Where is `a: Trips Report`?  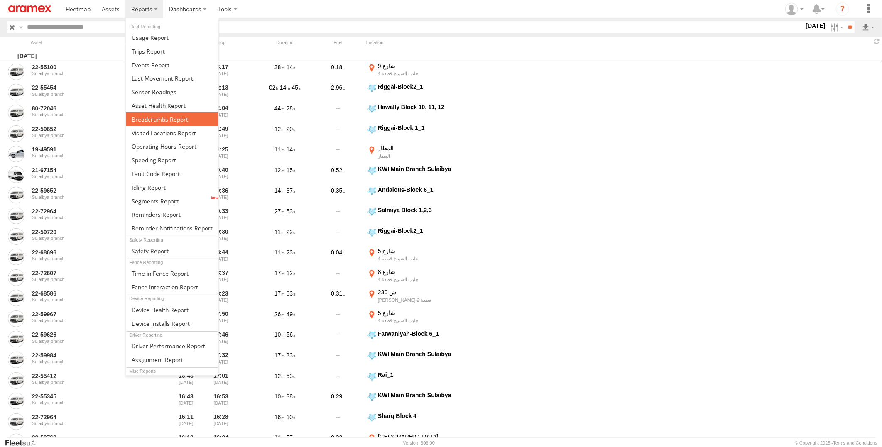 a: Trips Report is located at coordinates (172, 51).